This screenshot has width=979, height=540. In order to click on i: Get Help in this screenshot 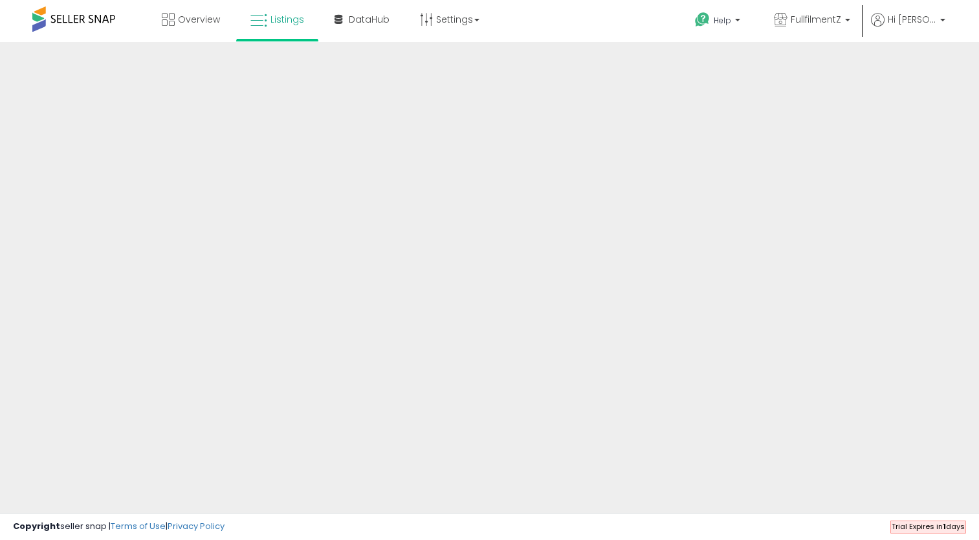, I will do `click(702, 19)`.